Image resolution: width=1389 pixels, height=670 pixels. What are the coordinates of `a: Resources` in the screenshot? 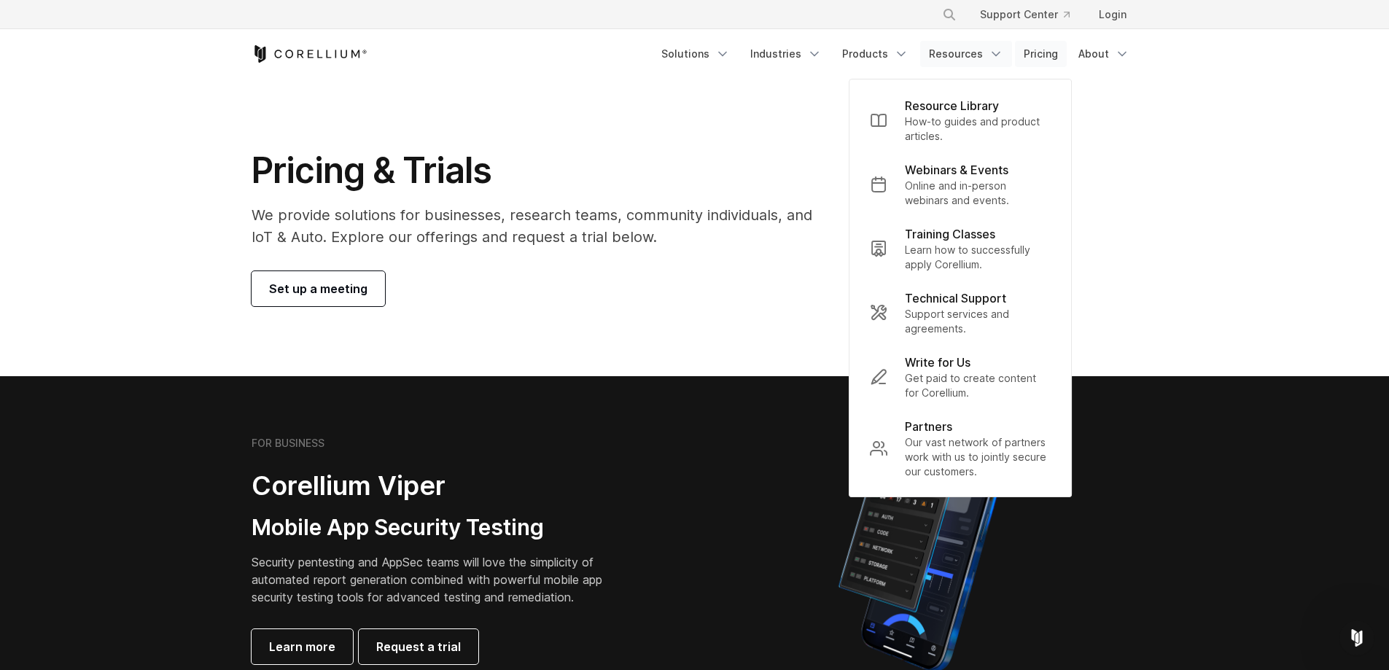 It's located at (966, 54).